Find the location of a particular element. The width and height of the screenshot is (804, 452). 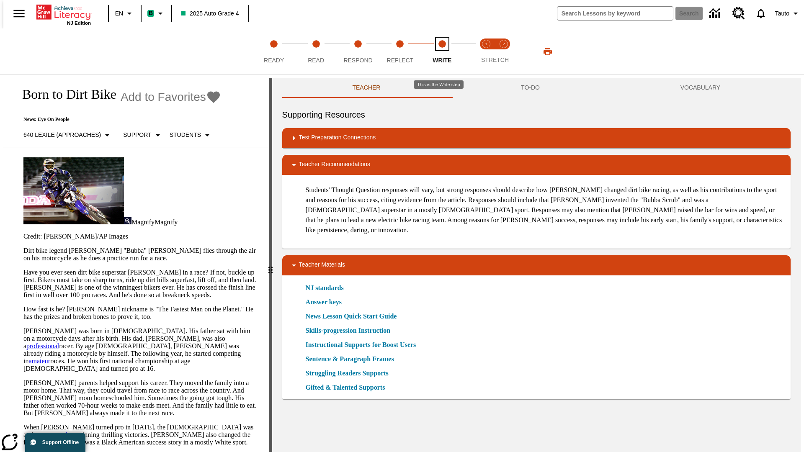

a: Gifted & Talented Supports is located at coordinates (348, 388).